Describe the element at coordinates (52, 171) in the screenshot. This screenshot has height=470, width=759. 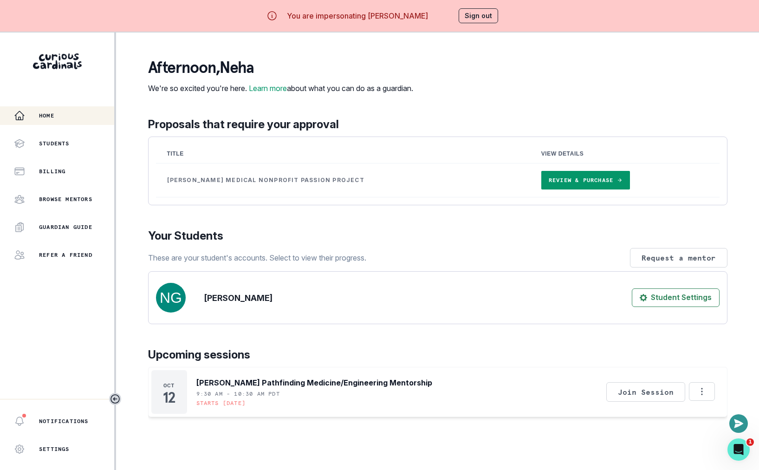
I see `p: Billing` at that location.